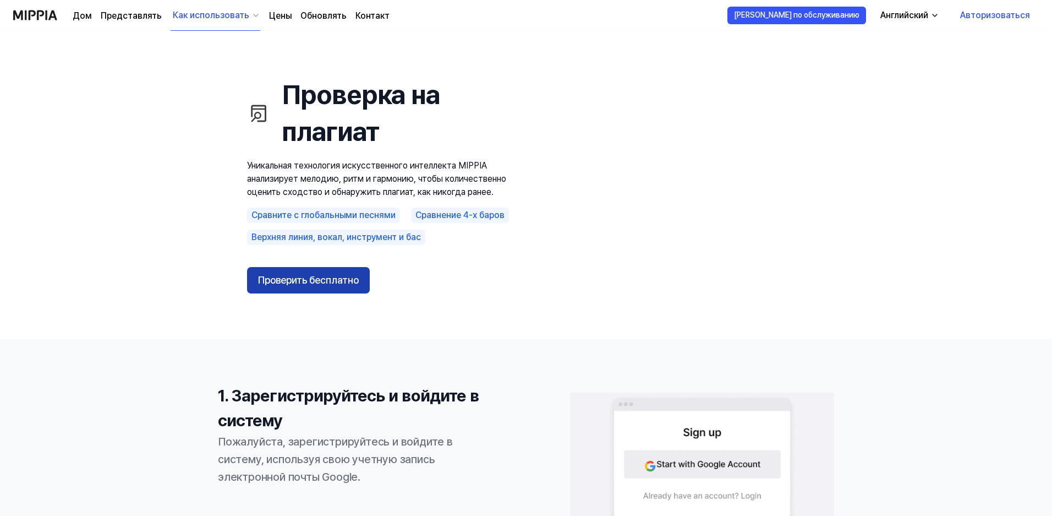  What do you see at coordinates (131, 15) in the screenshot?
I see `font: Представлять` at bounding box center [131, 15].